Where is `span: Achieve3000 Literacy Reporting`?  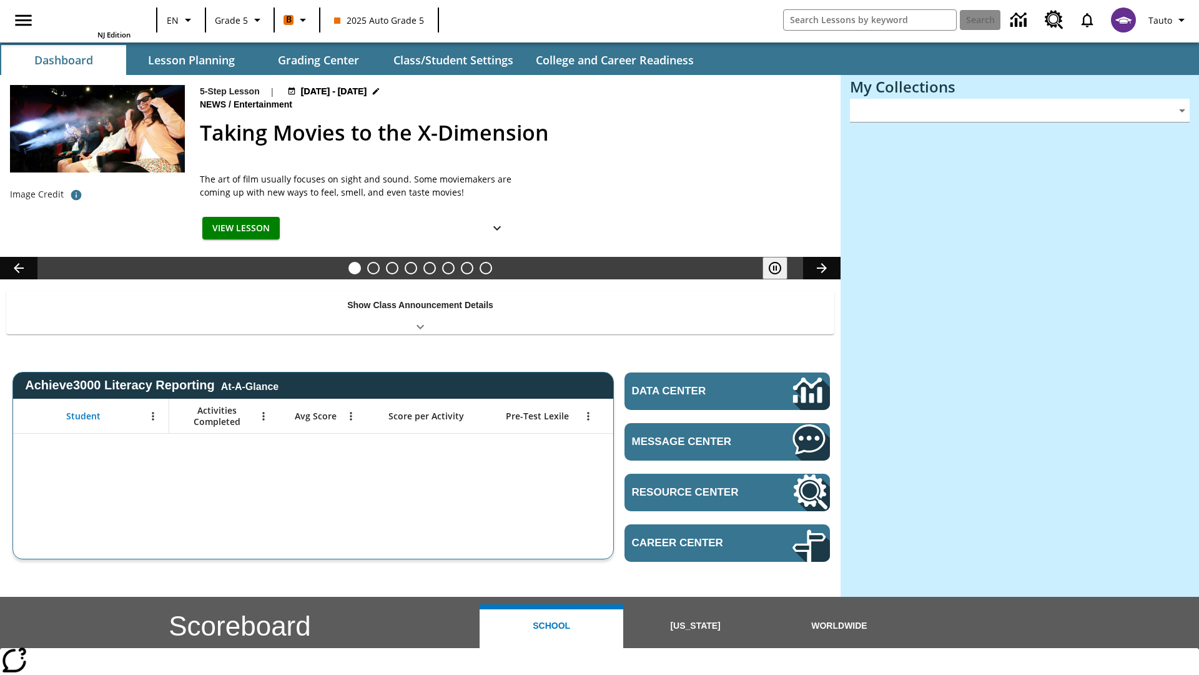
span: Achieve3000 Literacy Reporting is located at coordinates (152, 385).